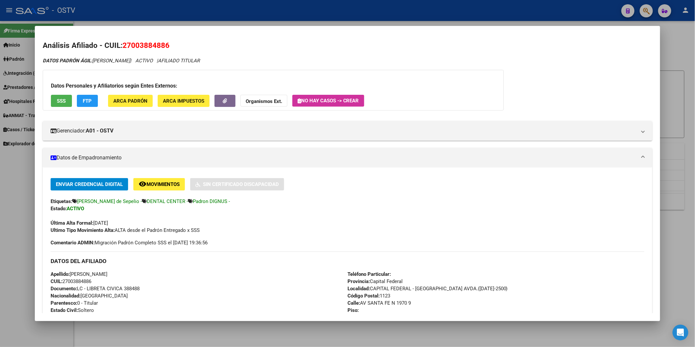 The width and height of the screenshot is (695, 347). What do you see at coordinates (264, 101) in the screenshot?
I see `strong: Organismos Ext.` at bounding box center [264, 101].